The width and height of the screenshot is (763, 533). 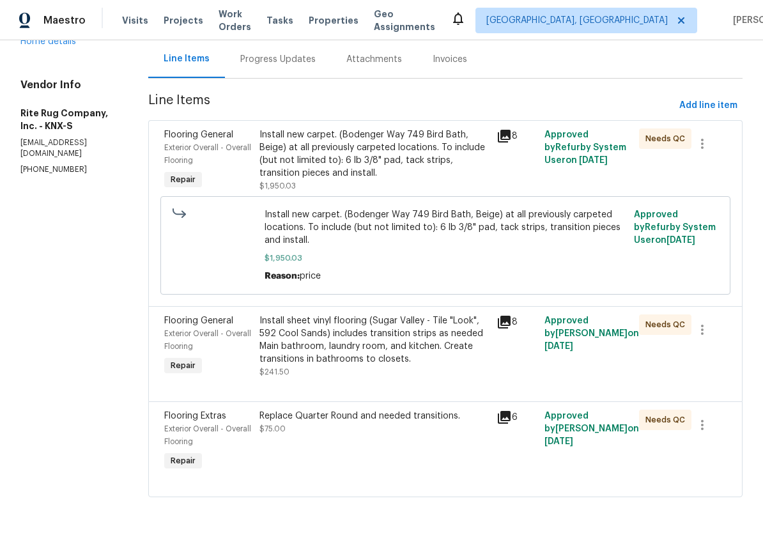 I want to click on span: price, so click(x=310, y=276).